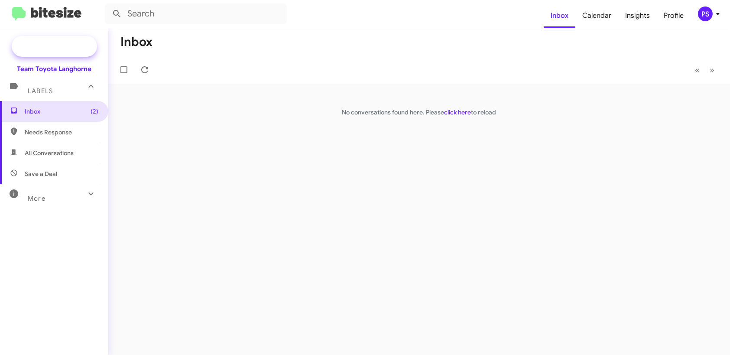 Image resolution: width=730 pixels, height=355 pixels. I want to click on span: More, so click(36, 198).